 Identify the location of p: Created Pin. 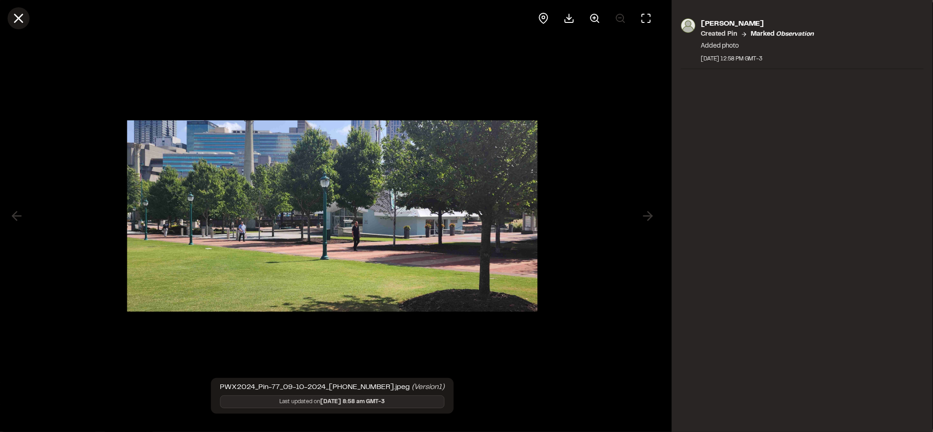
(718, 34).